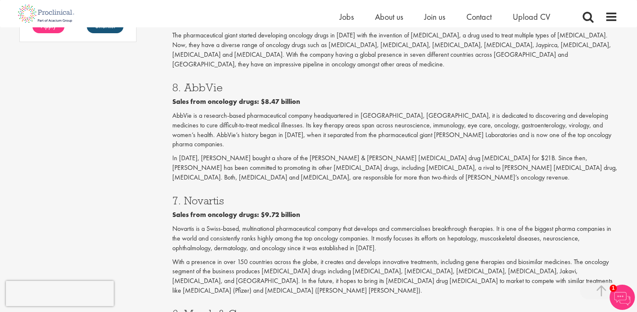 The height and width of the screenshot is (312, 637). I want to click on a: Jobs, so click(347, 17).